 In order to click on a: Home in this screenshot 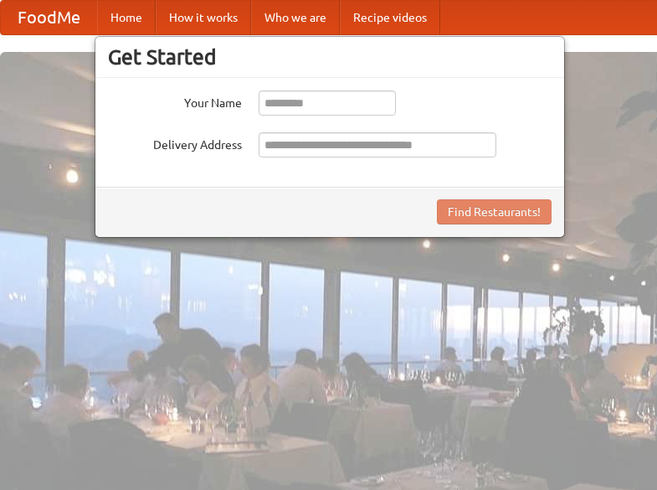, I will do `click(126, 18)`.